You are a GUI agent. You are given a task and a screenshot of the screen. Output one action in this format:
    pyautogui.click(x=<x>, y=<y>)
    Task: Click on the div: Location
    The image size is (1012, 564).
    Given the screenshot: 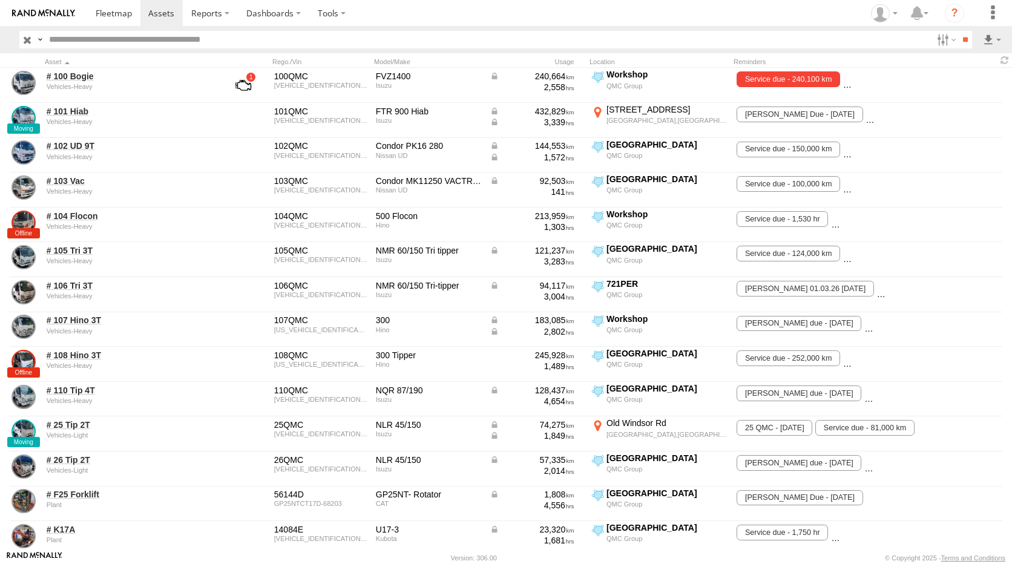 What is the action you would take?
    pyautogui.click(x=659, y=62)
    